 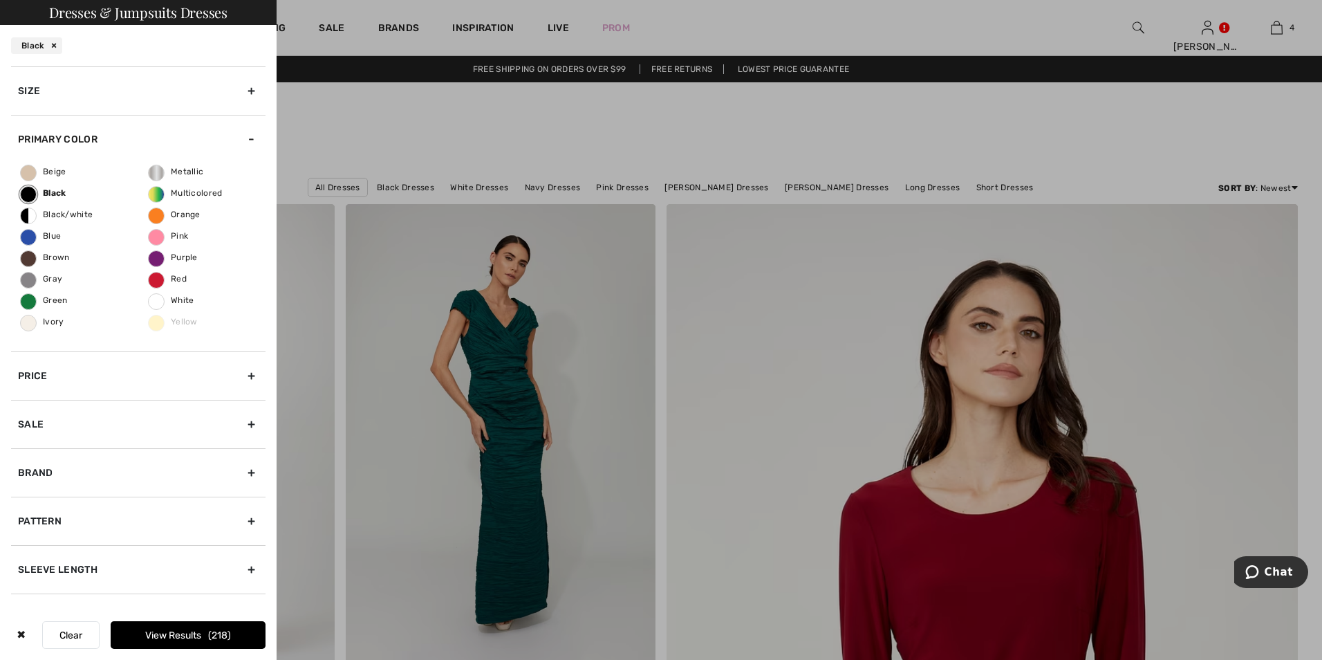 What do you see at coordinates (42, 322) in the screenshot?
I see `span: Ivory` at bounding box center [42, 322].